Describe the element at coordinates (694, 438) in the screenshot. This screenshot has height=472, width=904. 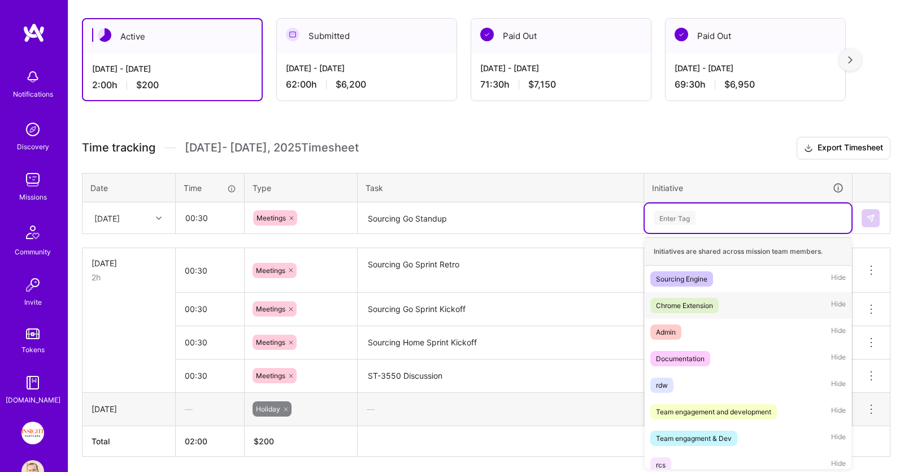
I see `div: Team engagment & Dev` at that location.